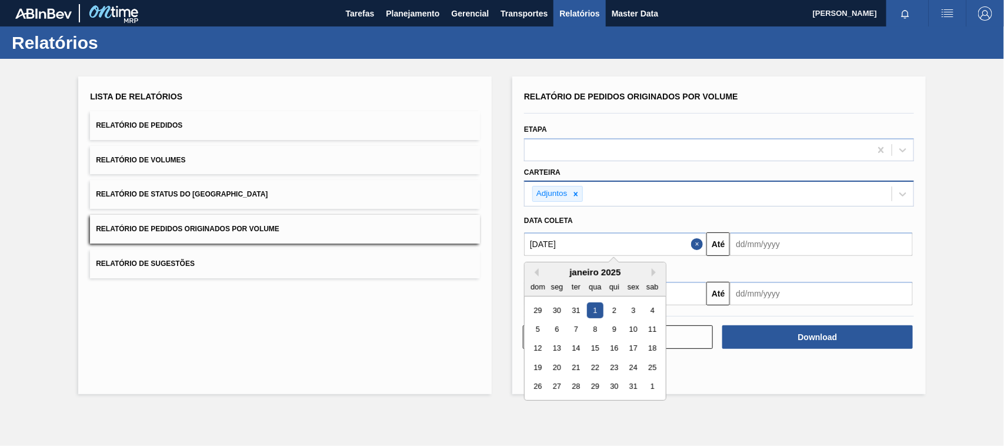 The height and width of the screenshot is (446, 1004). What do you see at coordinates (633, 286) in the screenshot?
I see `div: sex` at bounding box center [633, 286].